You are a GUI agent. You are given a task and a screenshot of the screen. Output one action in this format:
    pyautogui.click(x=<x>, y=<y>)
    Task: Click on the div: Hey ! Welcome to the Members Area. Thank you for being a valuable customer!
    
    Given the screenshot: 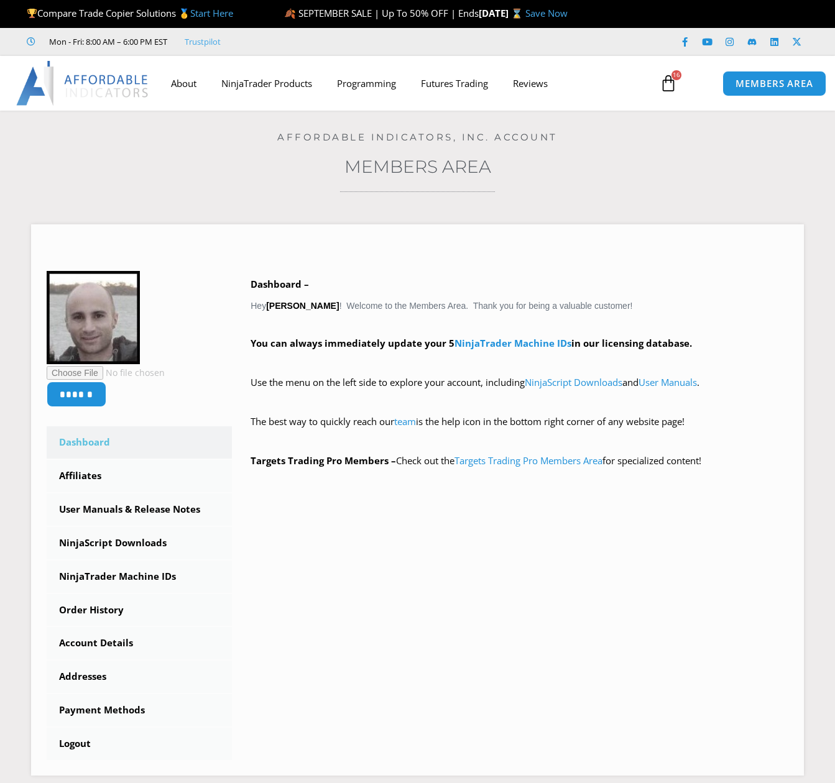 What is the action you would take?
    pyautogui.click(x=519, y=373)
    